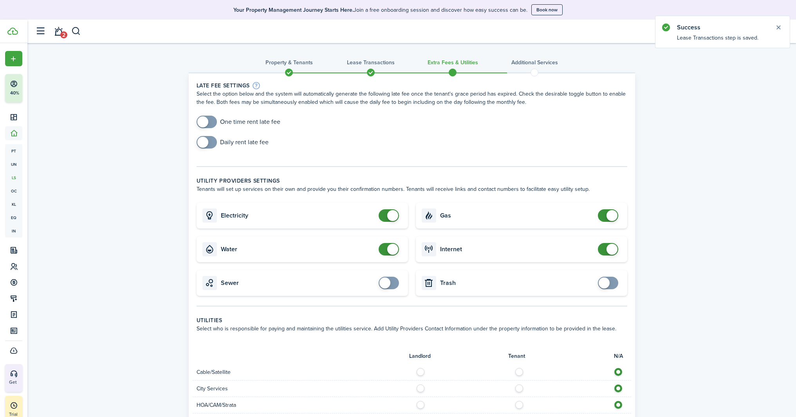 The width and height of the screenshot is (796, 417). I want to click on card-title: Sewer, so click(298, 283).